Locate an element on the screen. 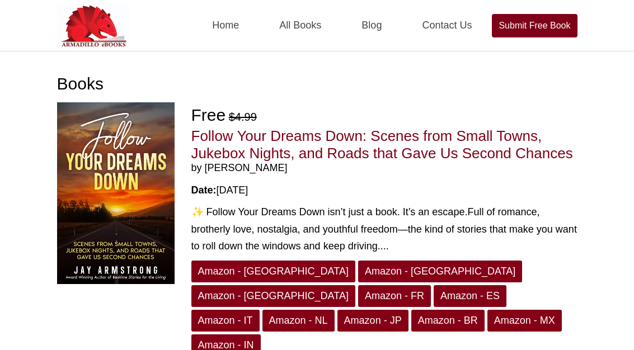 This screenshot has width=634, height=350. a: Amazon - FR is located at coordinates (395, 296).